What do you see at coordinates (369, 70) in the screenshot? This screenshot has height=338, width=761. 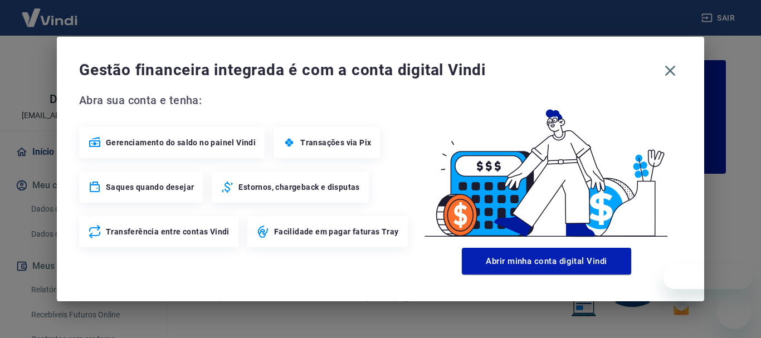 I see `span: Gestão financeira integrada é com a conta digital Vindi` at bounding box center [369, 70].